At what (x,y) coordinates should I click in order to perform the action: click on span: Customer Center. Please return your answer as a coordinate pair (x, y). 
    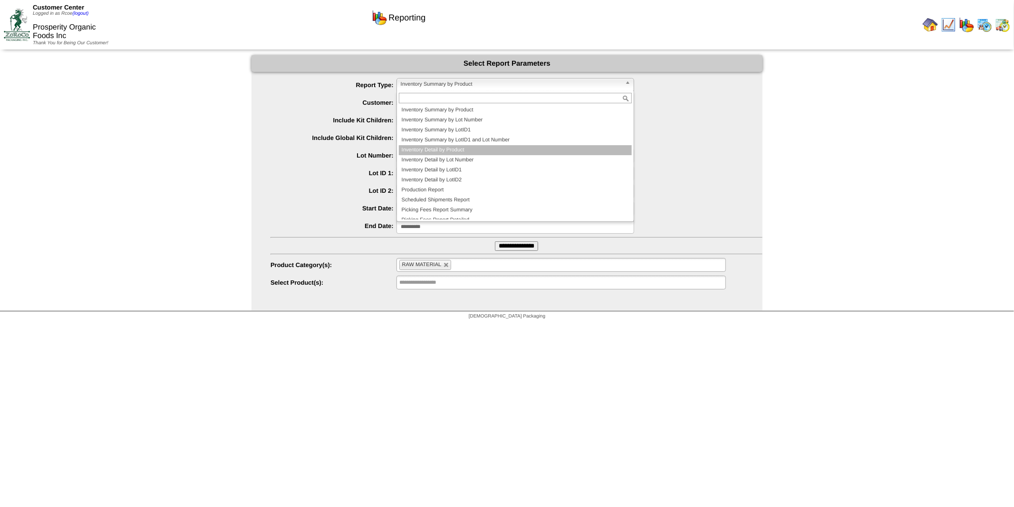
    Looking at the image, I should click on (58, 7).